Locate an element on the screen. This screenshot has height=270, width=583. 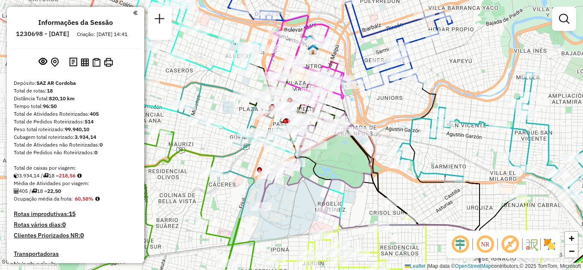
strong: 3.934,14 is located at coordinates (85, 137).